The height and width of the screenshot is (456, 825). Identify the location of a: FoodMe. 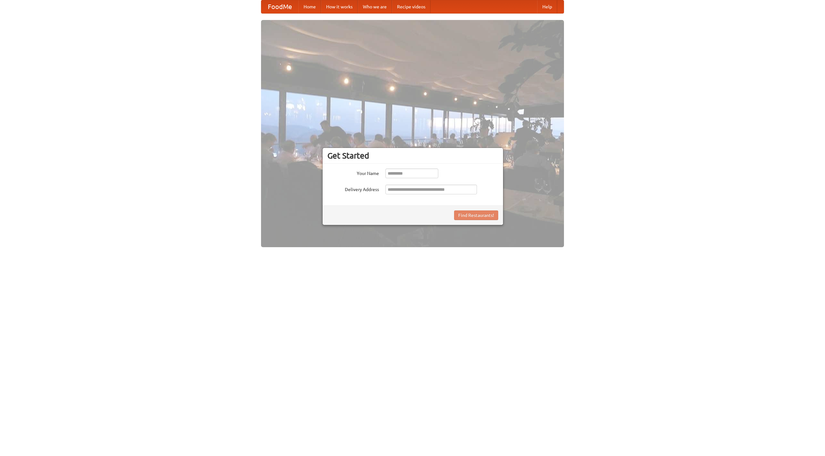
(280, 7).